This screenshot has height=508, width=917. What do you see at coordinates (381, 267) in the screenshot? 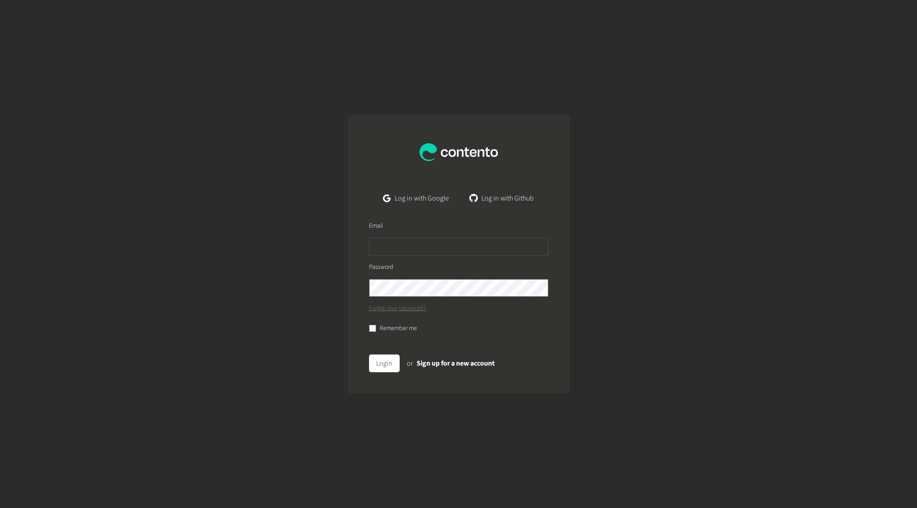
I see `label: Password` at bounding box center [381, 267].